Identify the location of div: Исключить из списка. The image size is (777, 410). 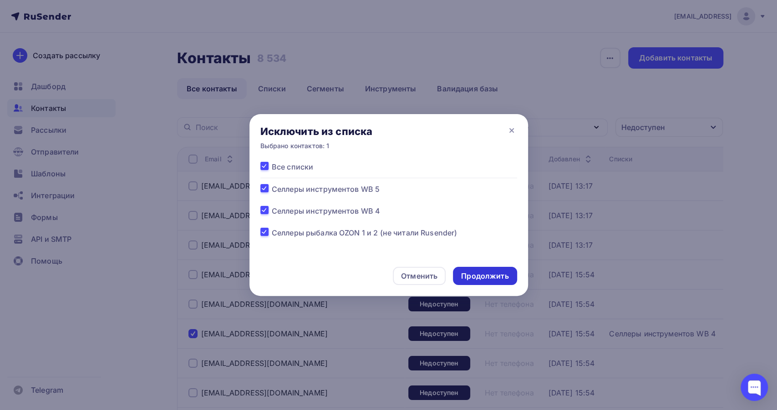
(316, 132).